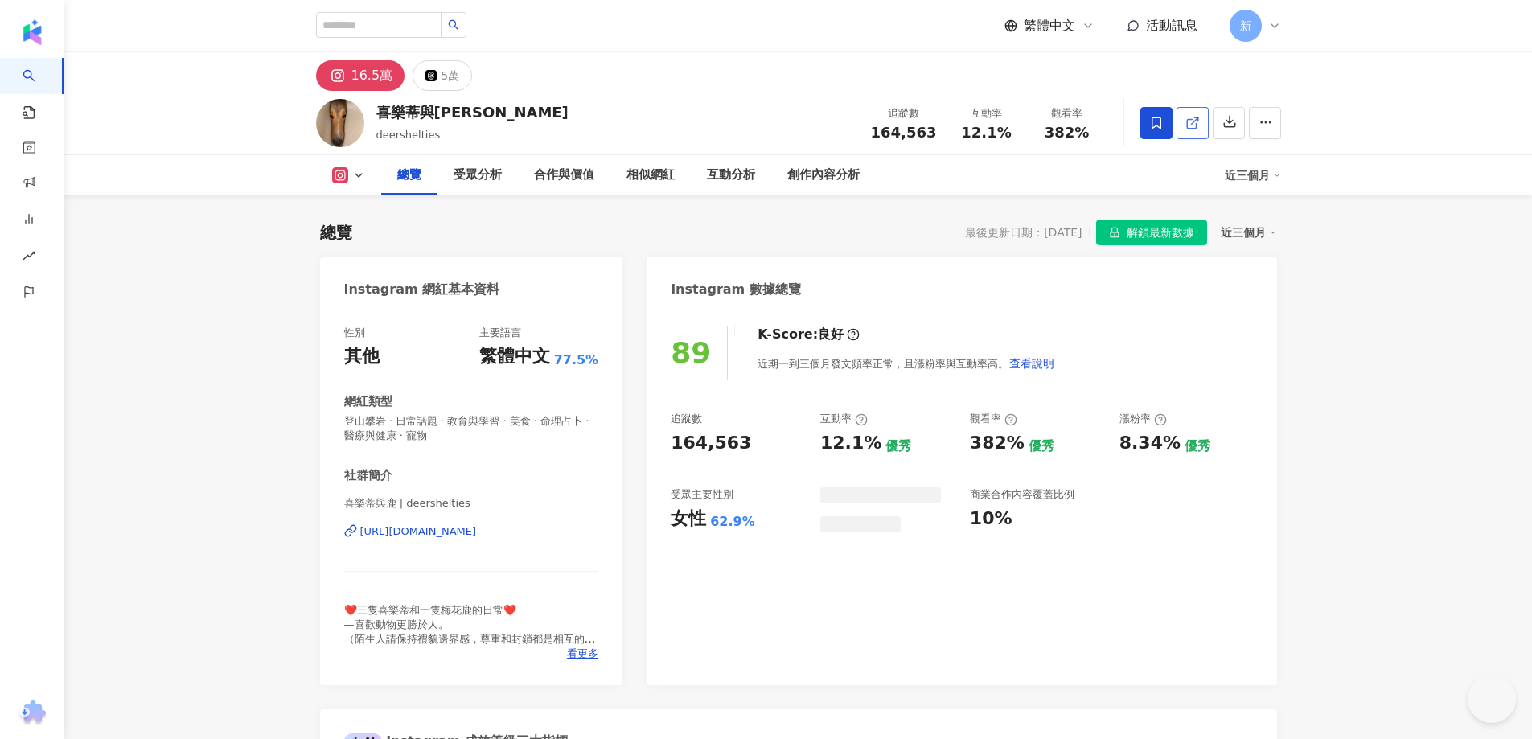  What do you see at coordinates (731, 175) in the screenshot?
I see `div: 互動分析` at bounding box center [731, 175].